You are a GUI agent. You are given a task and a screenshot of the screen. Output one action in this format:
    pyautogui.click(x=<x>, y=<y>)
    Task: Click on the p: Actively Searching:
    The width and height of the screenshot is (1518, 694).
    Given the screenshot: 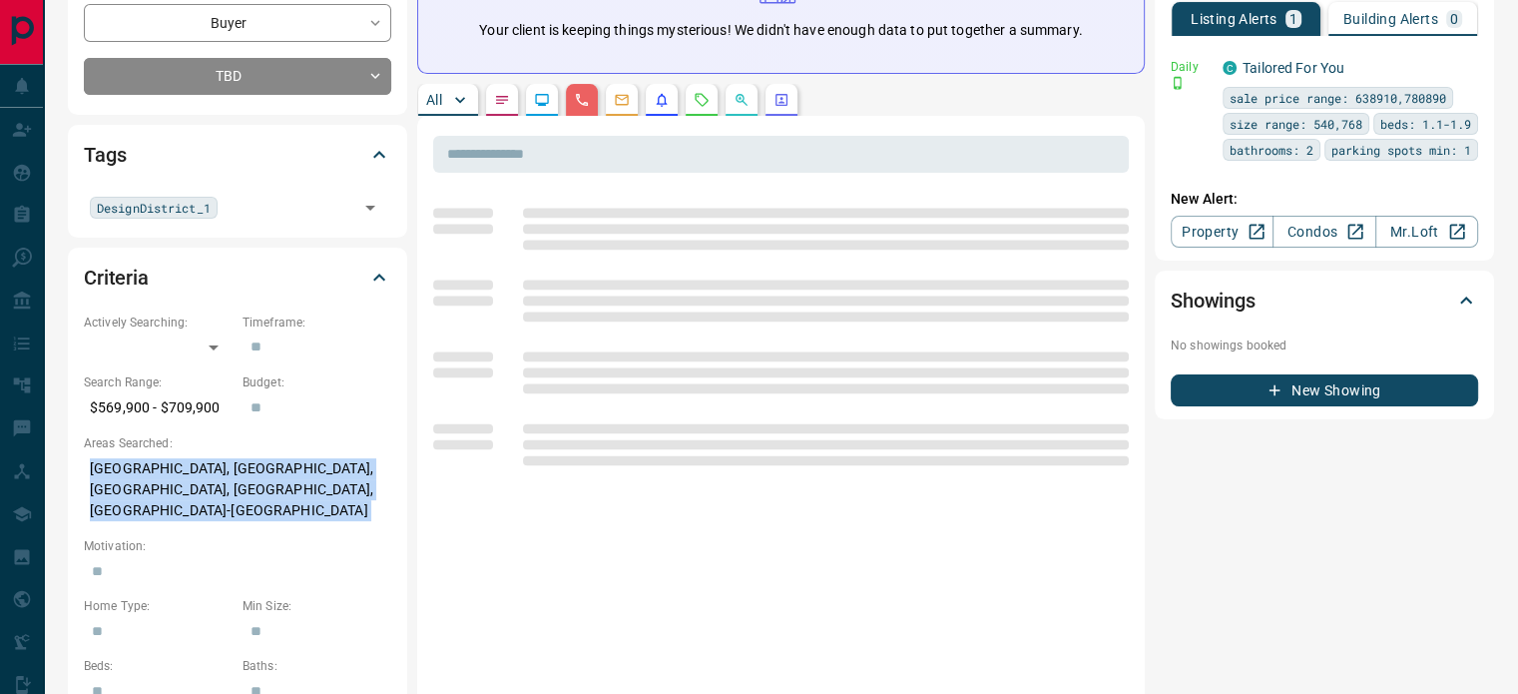 What is the action you would take?
    pyautogui.click(x=158, y=322)
    